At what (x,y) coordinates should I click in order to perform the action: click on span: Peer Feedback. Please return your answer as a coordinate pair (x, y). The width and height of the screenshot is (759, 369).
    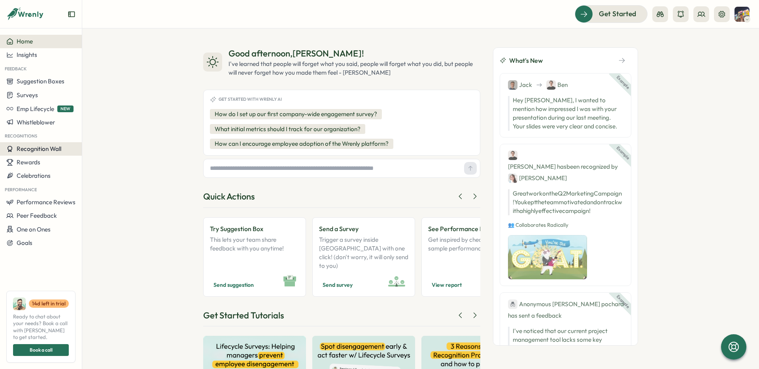
    Looking at the image, I should click on (37, 215).